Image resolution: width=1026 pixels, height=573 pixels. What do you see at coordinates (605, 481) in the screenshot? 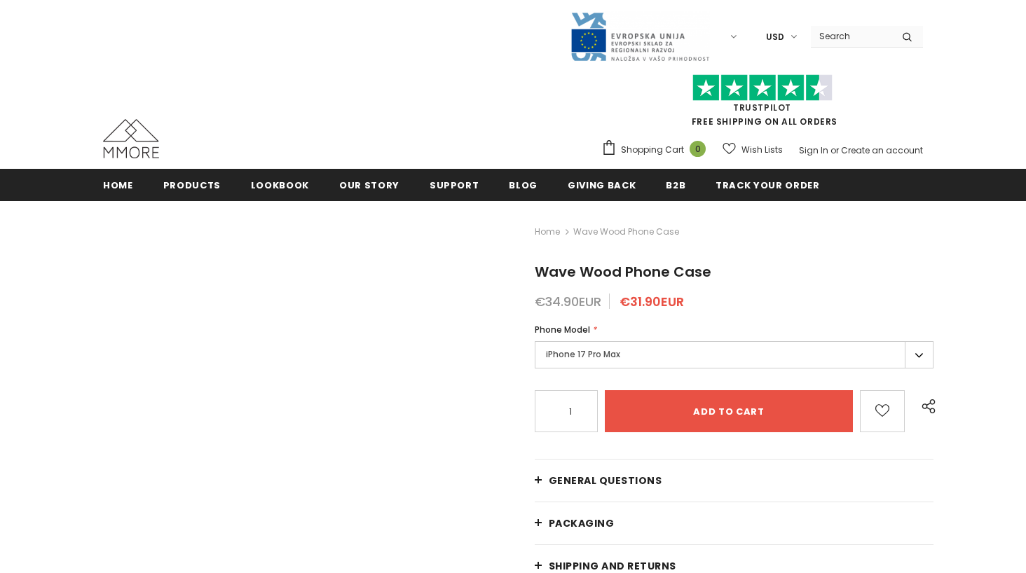
I see `span: General Questions` at bounding box center [605, 481].